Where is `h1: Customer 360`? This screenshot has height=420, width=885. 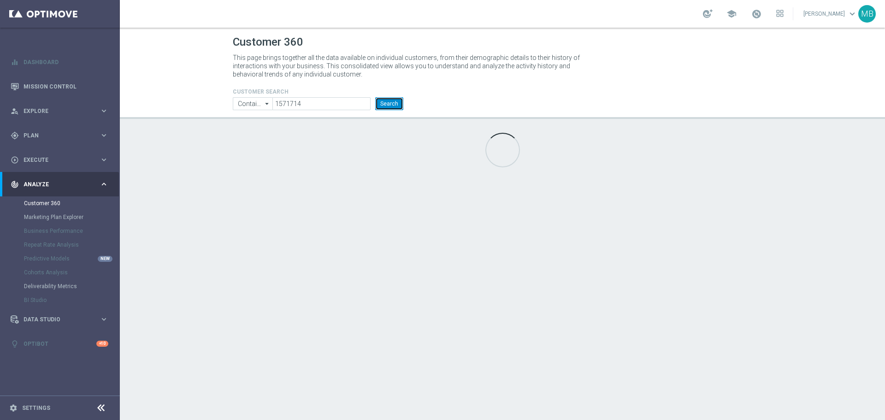
h1: Customer 360 is located at coordinates (502, 42).